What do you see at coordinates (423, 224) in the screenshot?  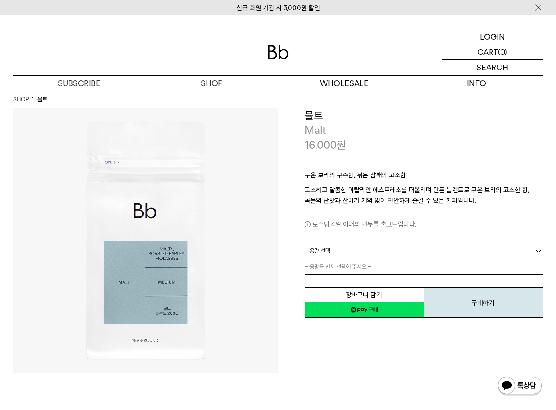 I see `p: 로스팅 4일 이내의 원두를 출고드립니다.` at bounding box center [423, 224].